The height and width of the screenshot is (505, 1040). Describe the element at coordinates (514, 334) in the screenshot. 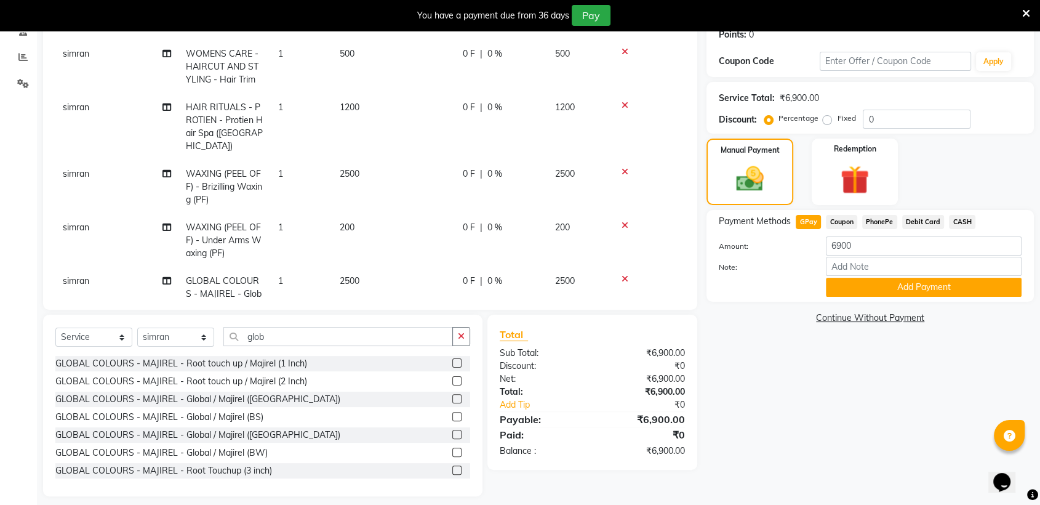

I see `span: Total` at that location.